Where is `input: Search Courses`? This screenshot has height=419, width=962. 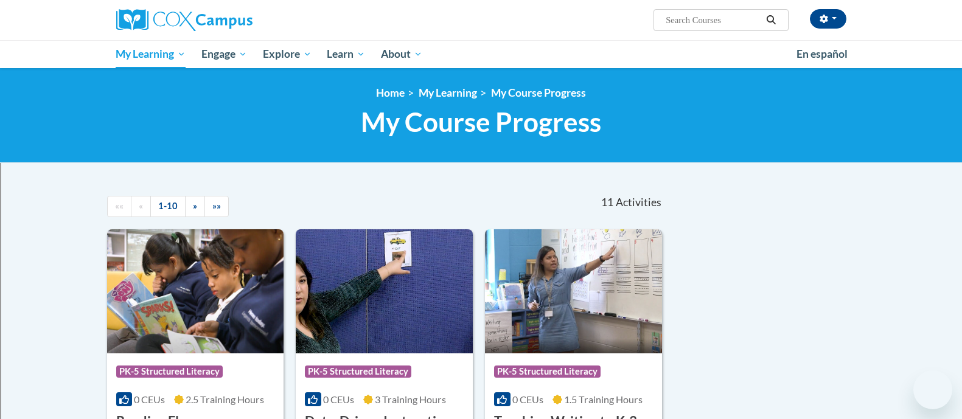 input: Search Courses is located at coordinates (713, 20).